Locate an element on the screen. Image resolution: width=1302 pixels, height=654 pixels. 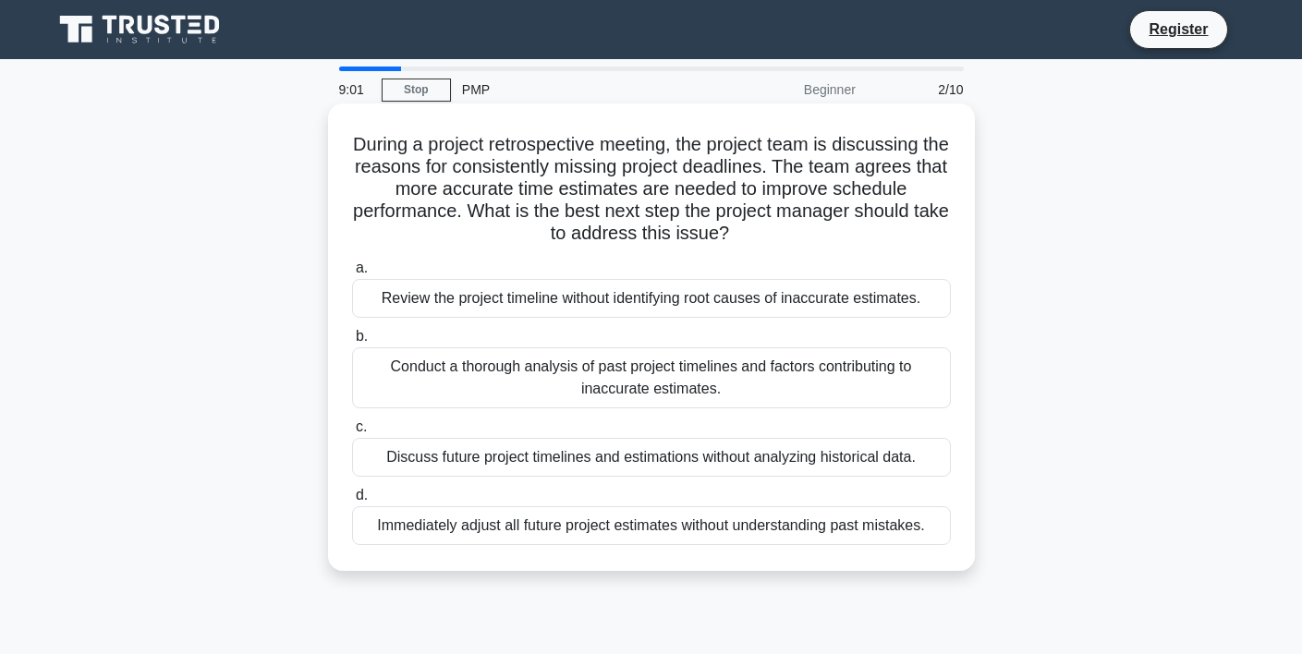
span: b. is located at coordinates (361, 335).